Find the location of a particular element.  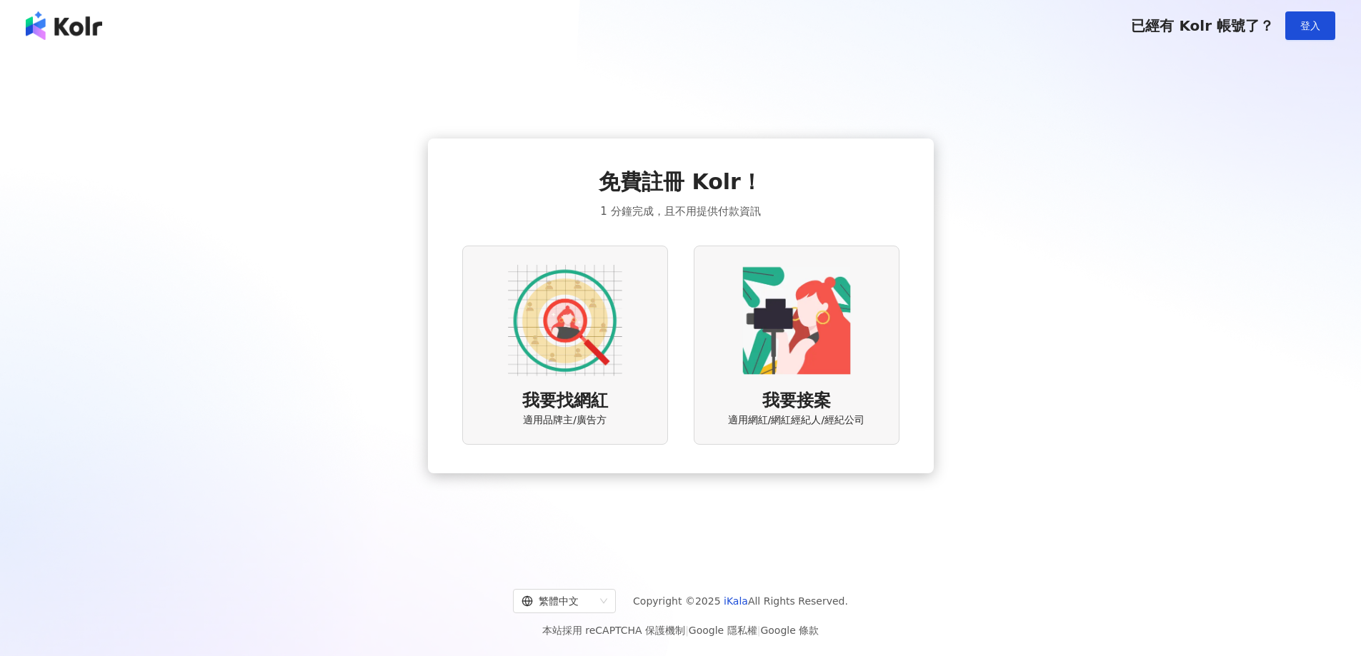

a: iKala is located at coordinates (736, 601).